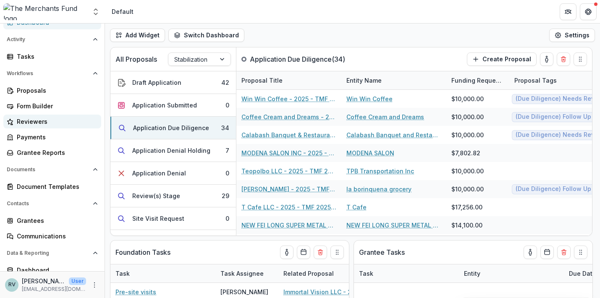 The width and height of the screenshot is (600, 298). Describe the element at coordinates (466, 153) in the screenshot. I see `div: $7,802.82` at that location.